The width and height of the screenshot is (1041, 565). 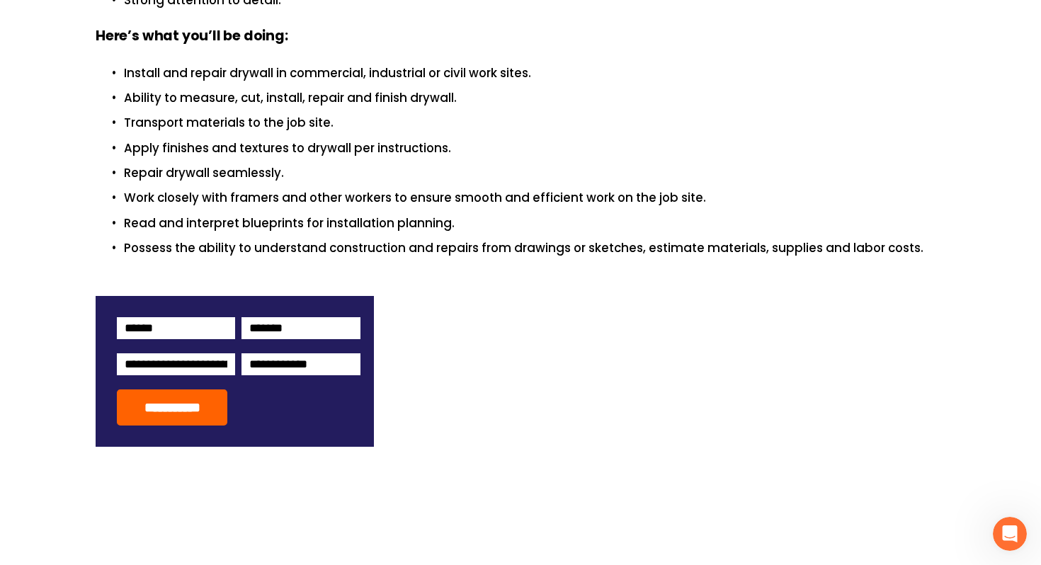 What do you see at coordinates (535, 98) in the screenshot?
I see `p: Ability to measure, cut, install, repair and finish drywall.` at bounding box center [535, 98].